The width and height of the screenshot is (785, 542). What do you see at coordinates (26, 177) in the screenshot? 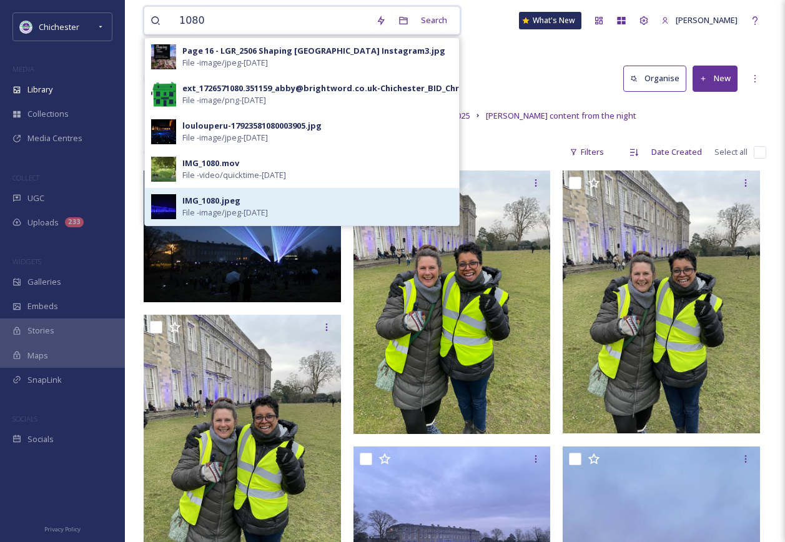
I see `span: COLLECT` at bounding box center [26, 177].